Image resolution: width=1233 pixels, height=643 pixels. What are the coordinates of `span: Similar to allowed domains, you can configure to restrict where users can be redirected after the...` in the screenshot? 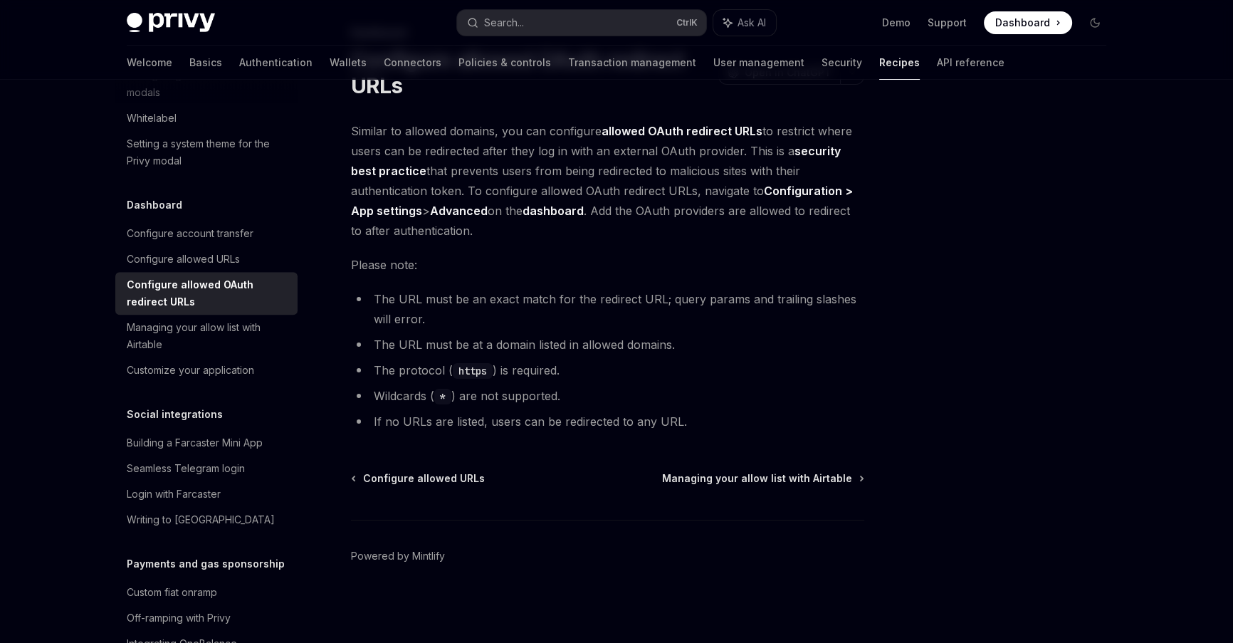 It's located at (607, 181).